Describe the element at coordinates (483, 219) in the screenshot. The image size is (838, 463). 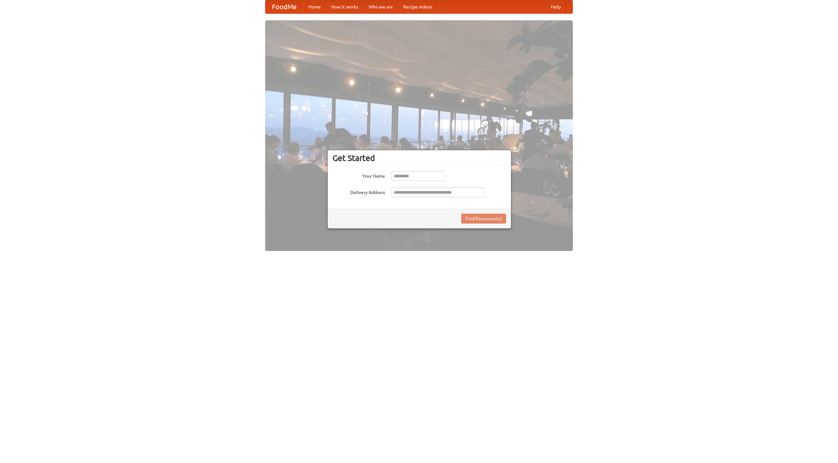
I see `button: Find Restaurants!` at that location.